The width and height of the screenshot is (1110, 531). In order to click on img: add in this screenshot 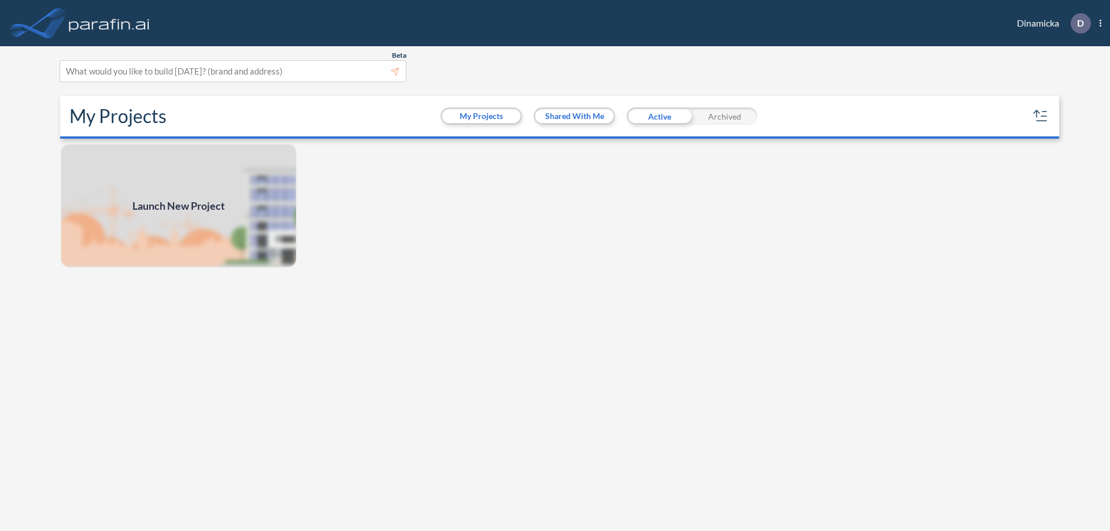, I will do `click(179, 206)`.